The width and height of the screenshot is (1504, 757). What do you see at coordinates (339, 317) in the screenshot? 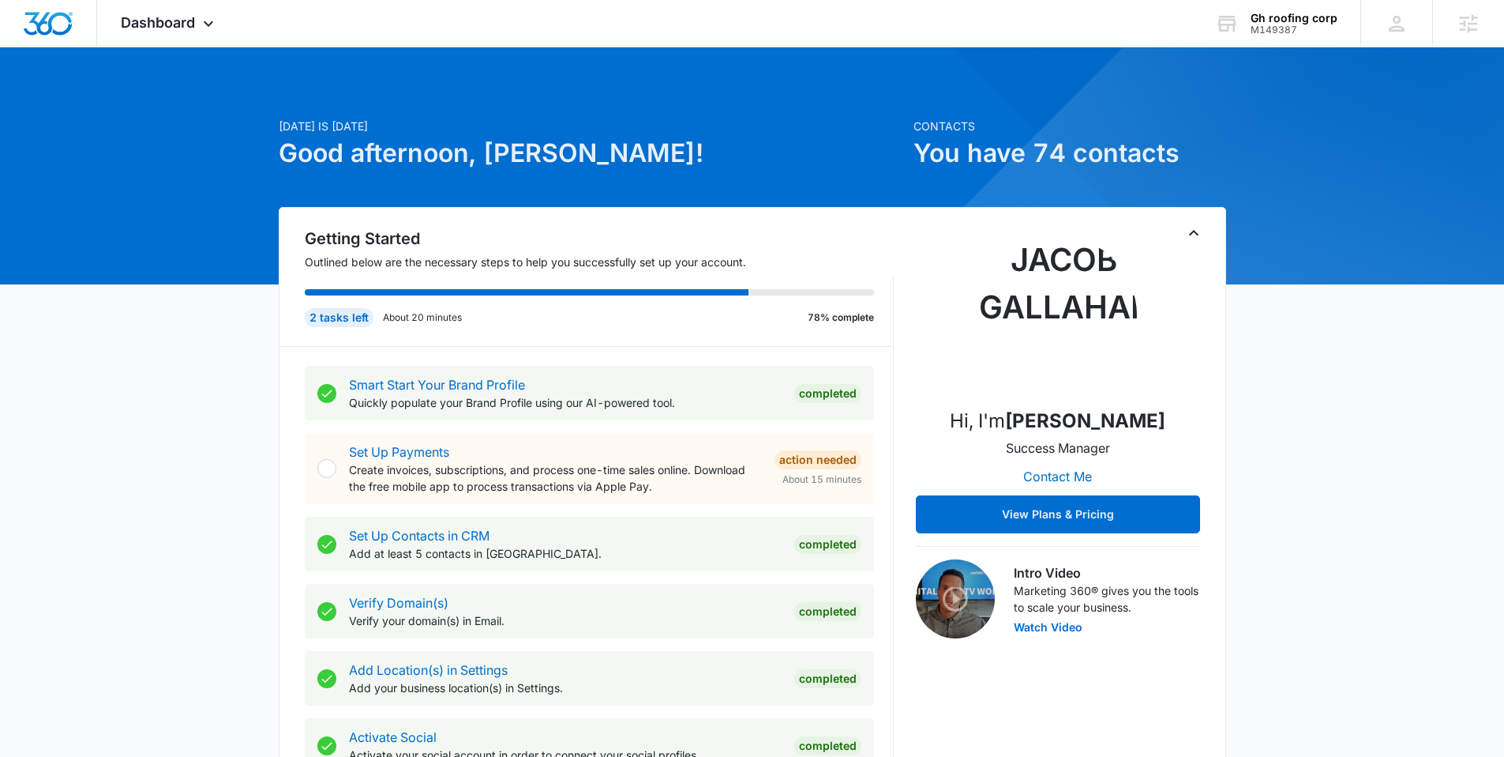
I see `div: 2 tasks left` at bounding box center [339, 317].